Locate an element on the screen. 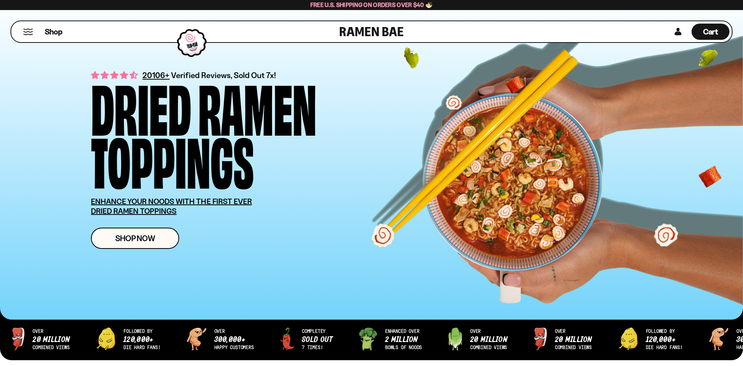 The height and width of the screenshot is (366, 743). button: Mobile Menu Trigger is located at coordinates (28, 32).